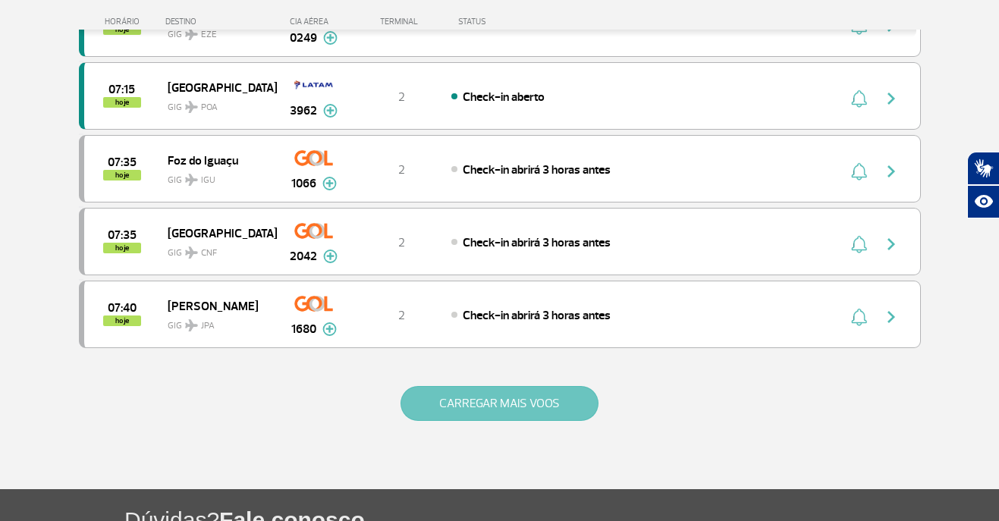  What do you see at coordinates (304, 329) in the screenshot?
I see `span: 1680` at bounding box center [304, 329].